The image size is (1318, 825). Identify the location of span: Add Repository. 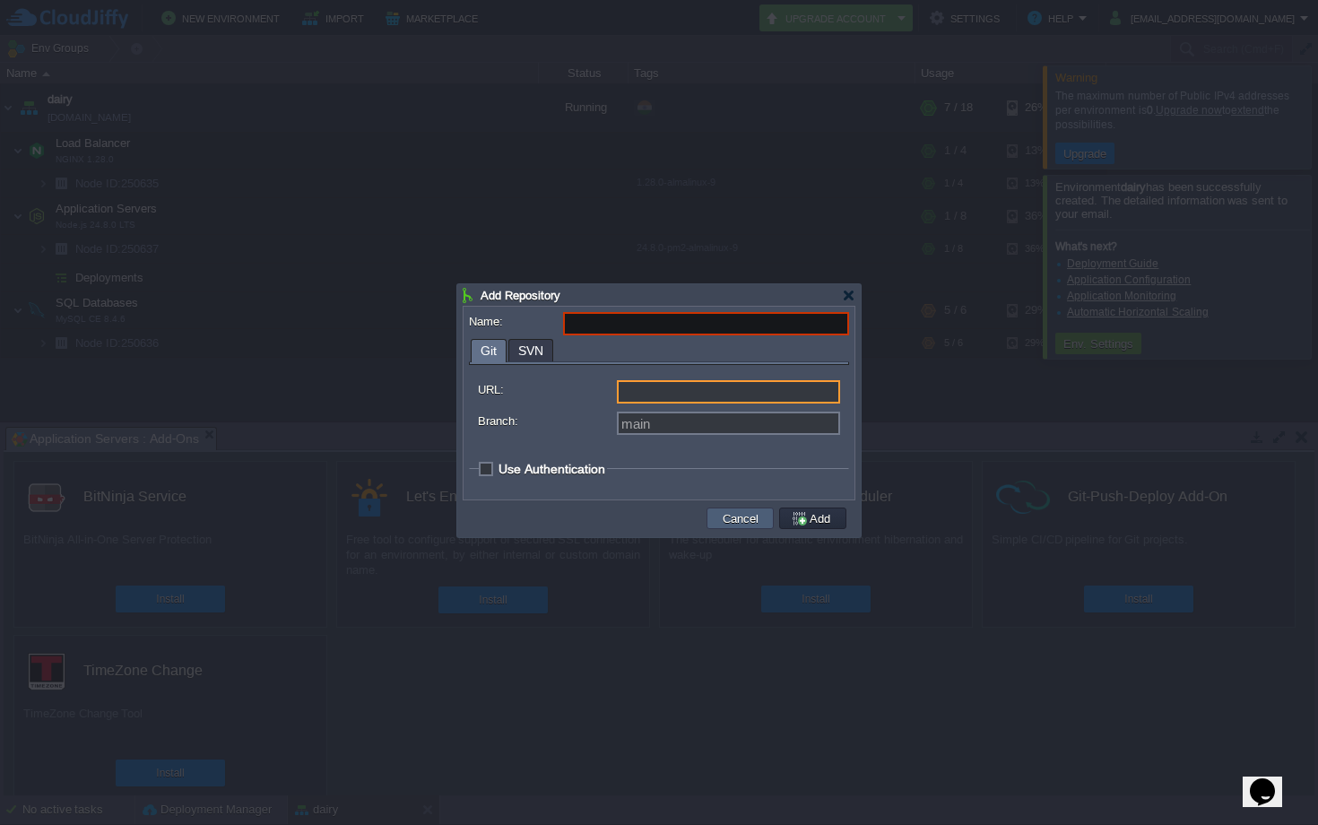
(520, 295).